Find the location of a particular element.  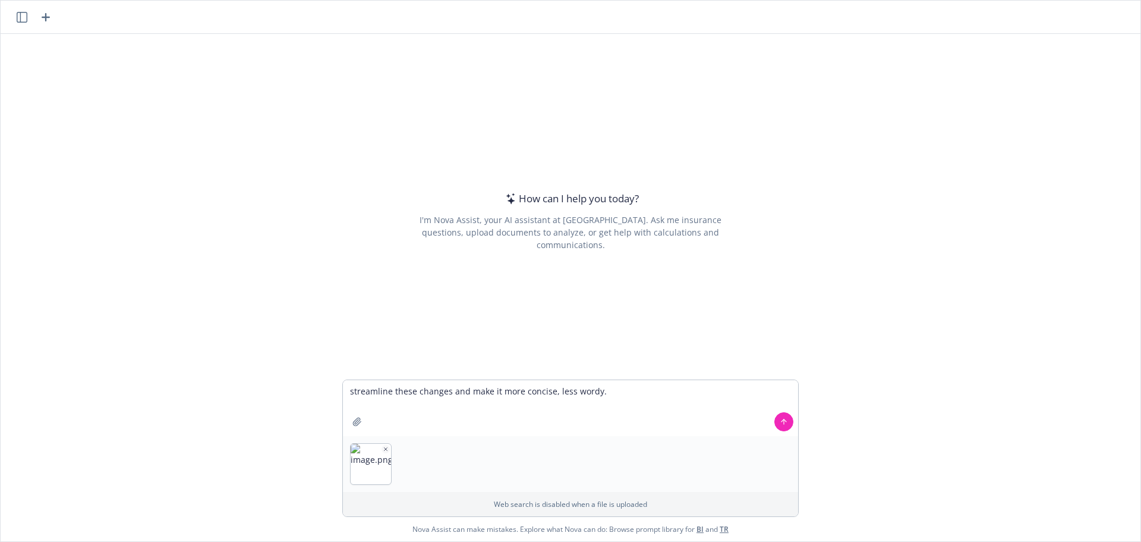

span: Nova Assist can make mistakes. Explore what Nova can do: Browse prompt library for and is located at coordinates (571, 528).